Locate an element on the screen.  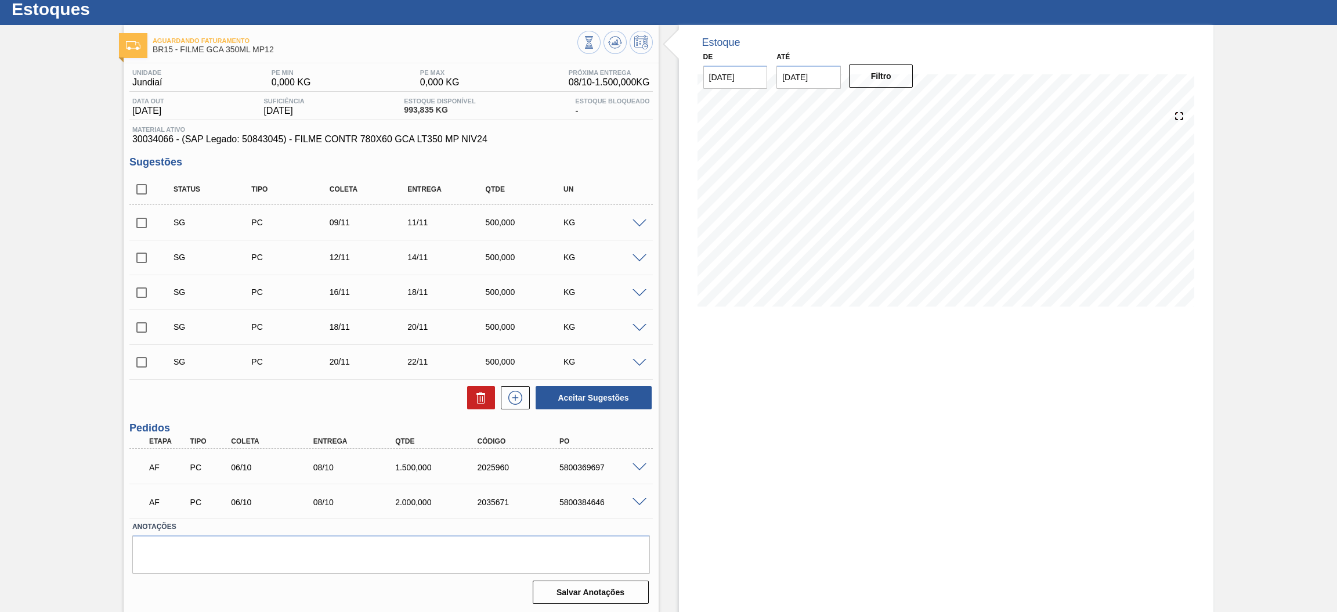
button: Salvar Anotações is located at coordinates (591, 592).